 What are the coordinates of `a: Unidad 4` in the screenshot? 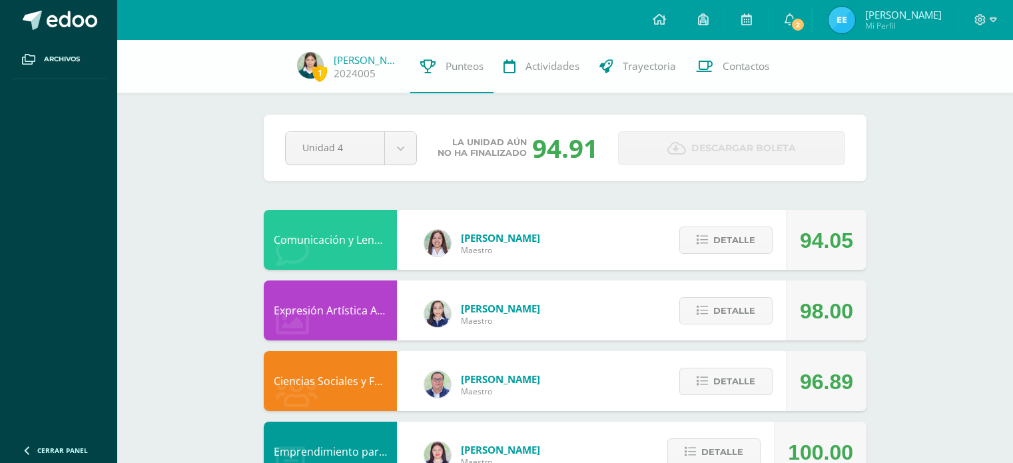 It's located at (351, 148).